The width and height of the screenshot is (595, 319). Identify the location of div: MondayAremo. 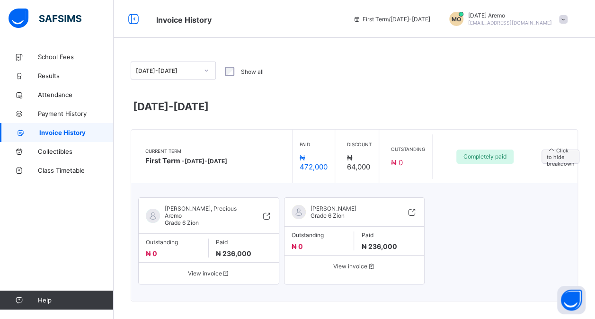
(506, 19).